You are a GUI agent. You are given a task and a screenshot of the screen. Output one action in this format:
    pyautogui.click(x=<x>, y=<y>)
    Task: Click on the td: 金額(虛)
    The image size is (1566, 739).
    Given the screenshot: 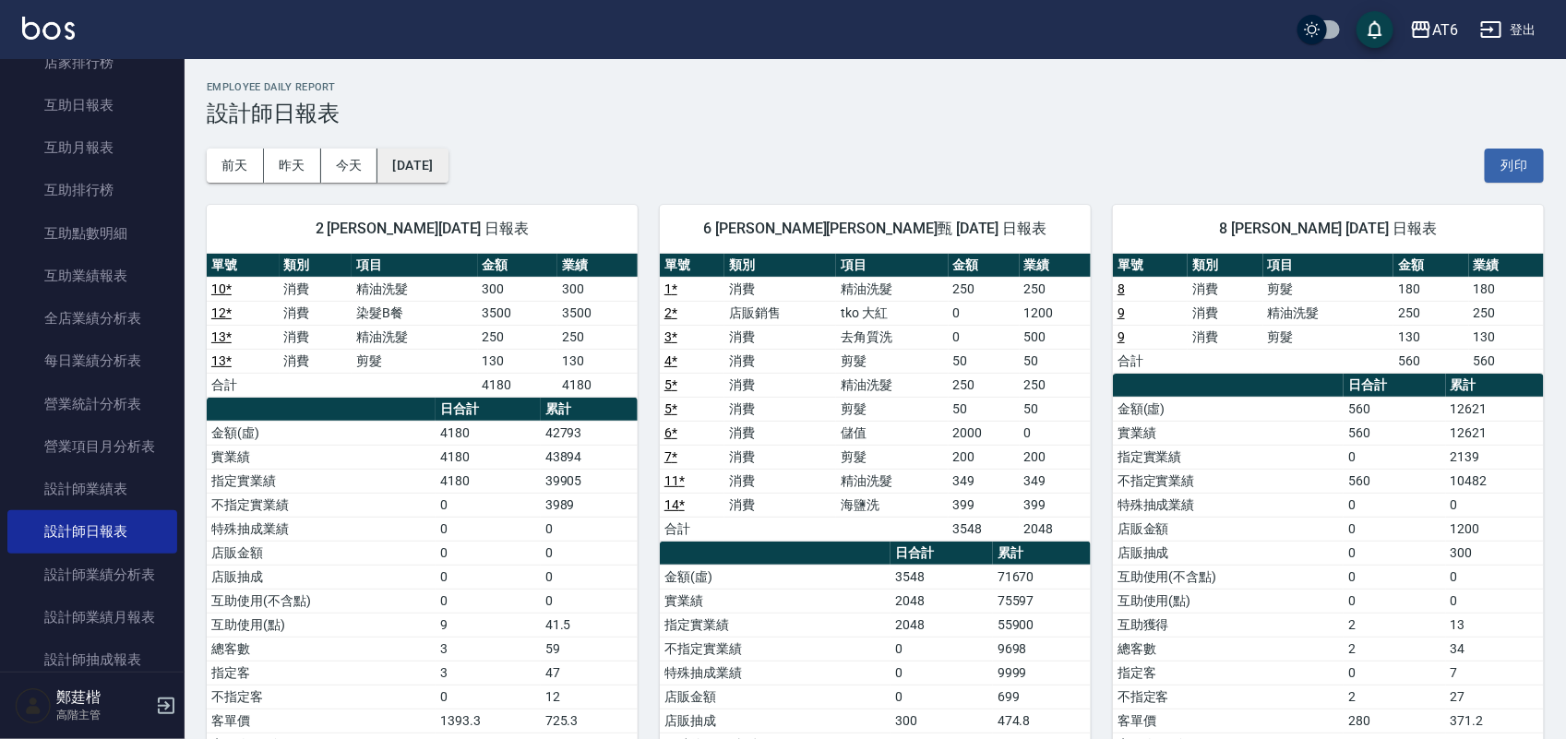 What is the action you would take?
    pyautogui.click(x=321, y=433)
    